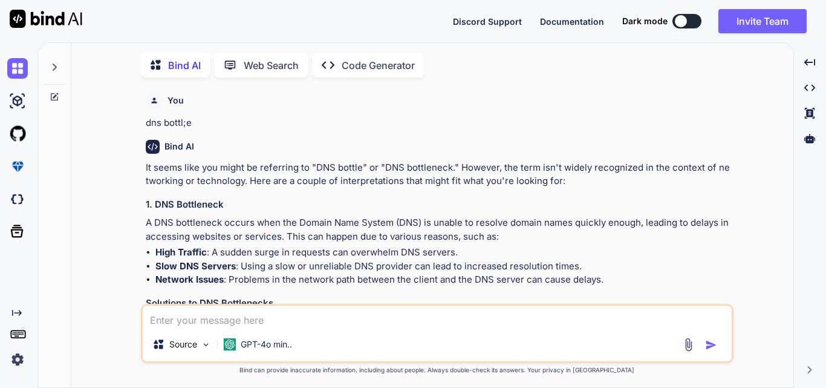 This screenshot has width=826, height=388. I want to click on p: dns bottl;e, so click(438, 123).